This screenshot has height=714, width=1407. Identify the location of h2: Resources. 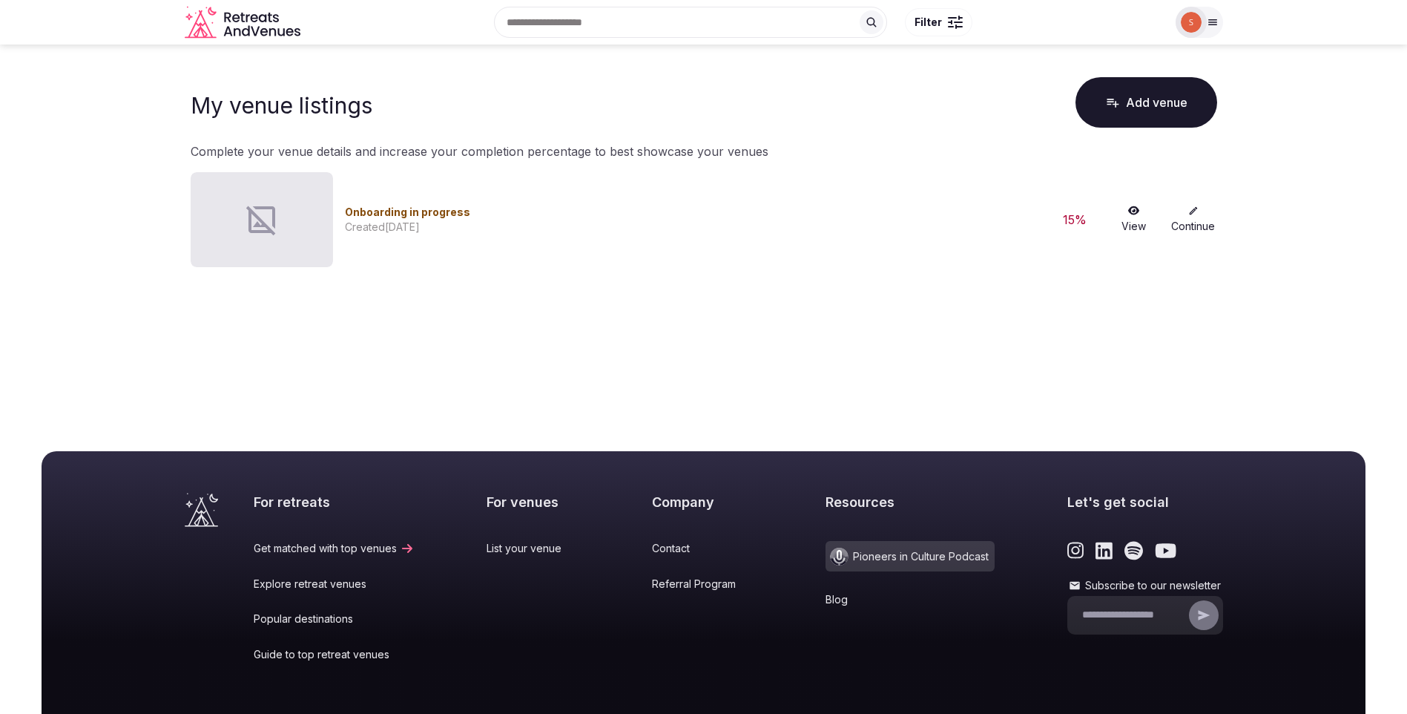
(910, 501).